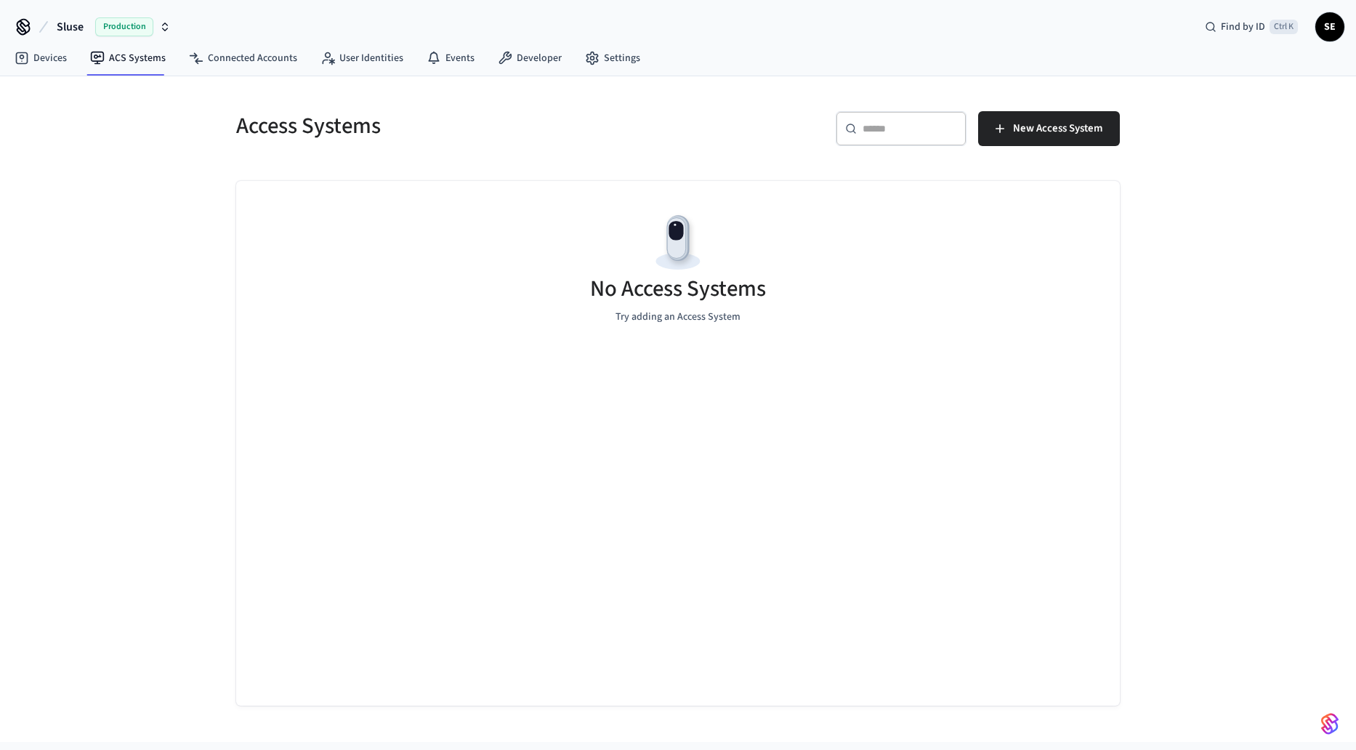 The height and width of the screenshot is (750, 1356). What do you see at coordinates (243, 58) in the screenshot?
I see `a: Connected Accounts` at bounding box center [243, 58].